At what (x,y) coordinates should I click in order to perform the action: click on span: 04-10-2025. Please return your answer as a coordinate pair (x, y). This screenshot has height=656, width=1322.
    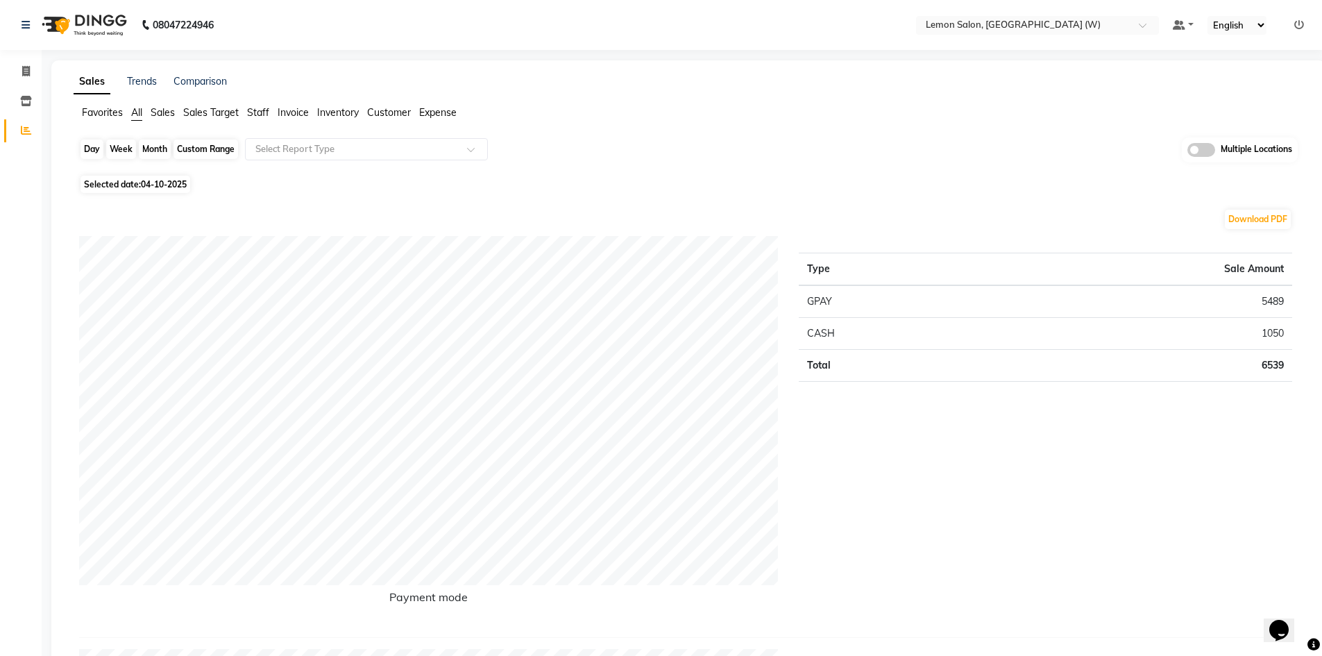
    Looking at the image, I should click on (164, 184).